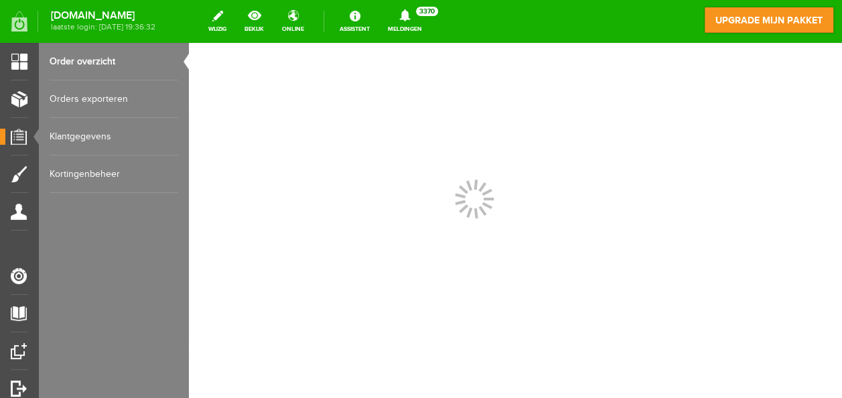 This screenshot has width=842, height=398. I want to click on a: bekijk, so click(254, 21).